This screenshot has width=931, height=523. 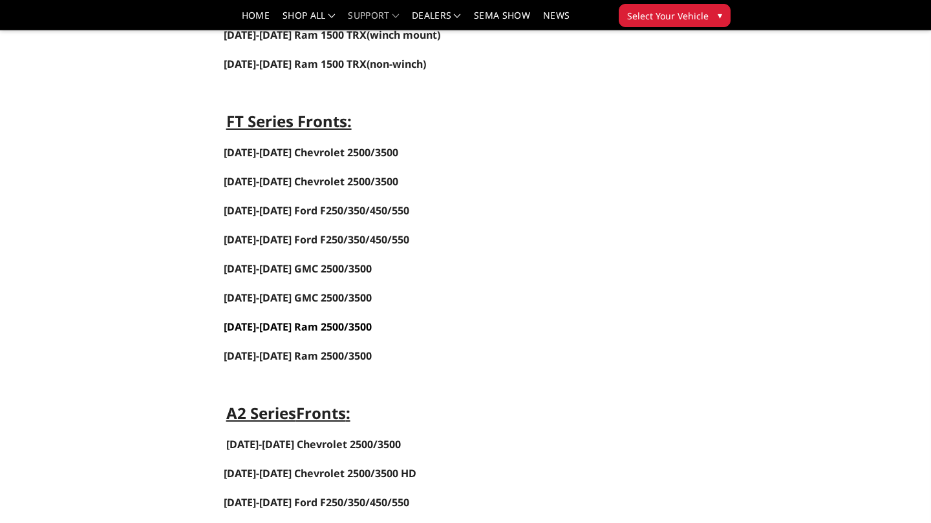 What do you see at coordinates (403, 35) in the screenshot?
I see `span: (winch mount)` at bounding box center [403, 35].